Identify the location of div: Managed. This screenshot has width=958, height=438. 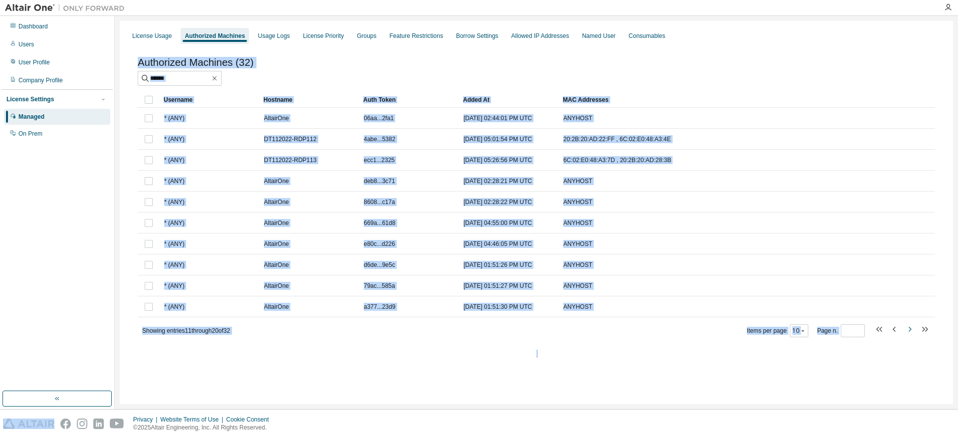
(31, 117).